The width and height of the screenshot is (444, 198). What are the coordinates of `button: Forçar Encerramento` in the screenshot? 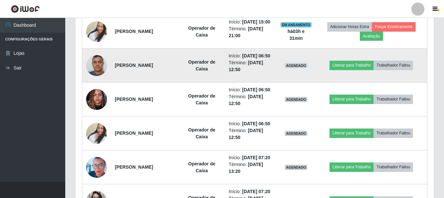 It's located at (394, 27).